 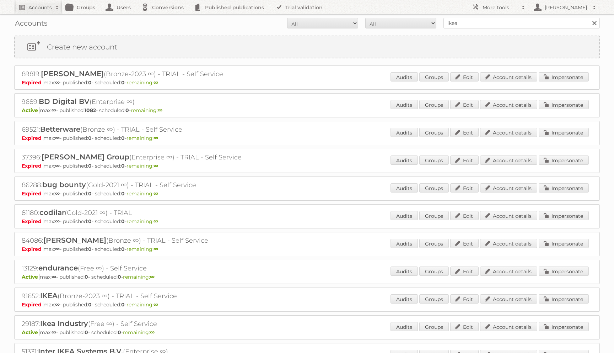 I want to click on h2: More tools, so click(x=501, y=7).